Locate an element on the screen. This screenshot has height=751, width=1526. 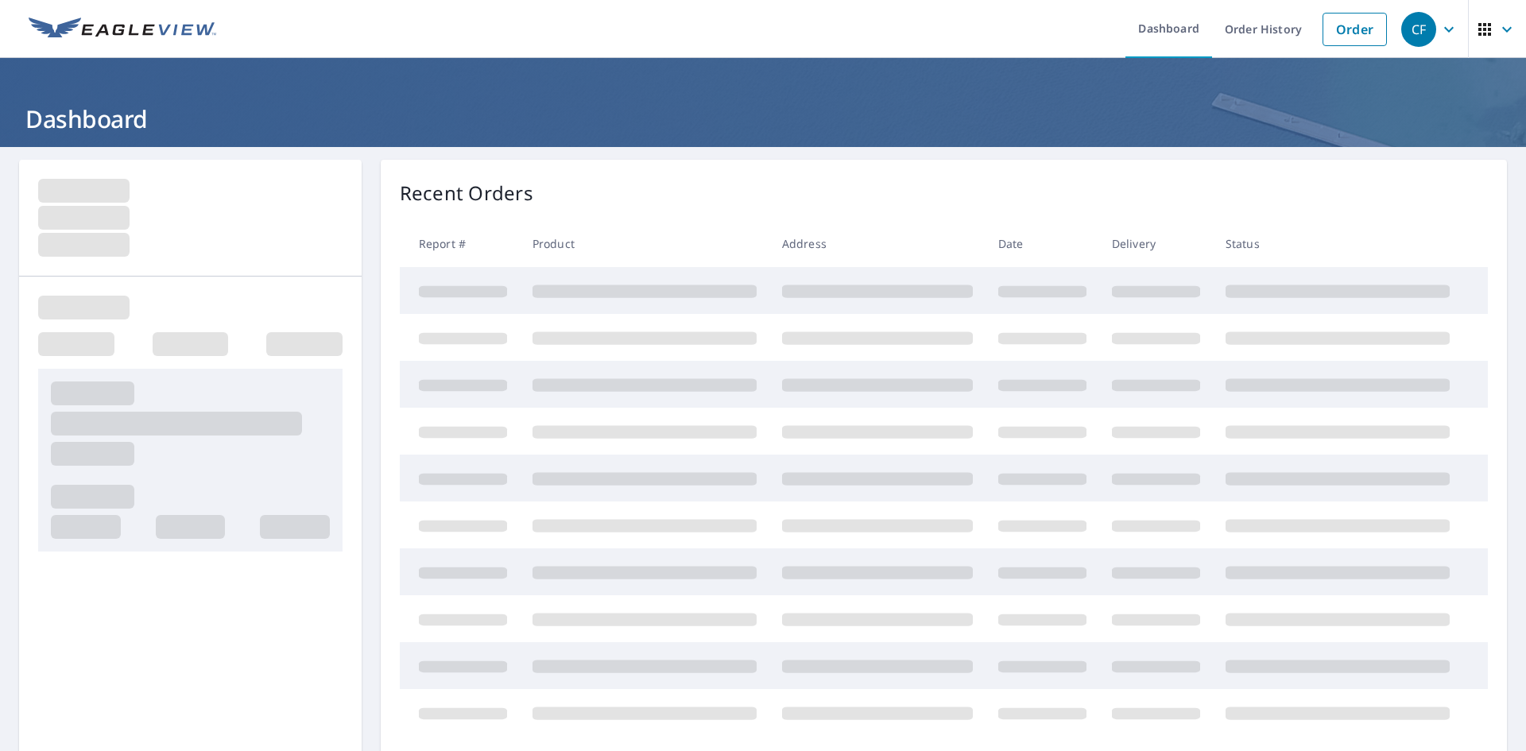
th: Report # is located at coordinates (459, 243).